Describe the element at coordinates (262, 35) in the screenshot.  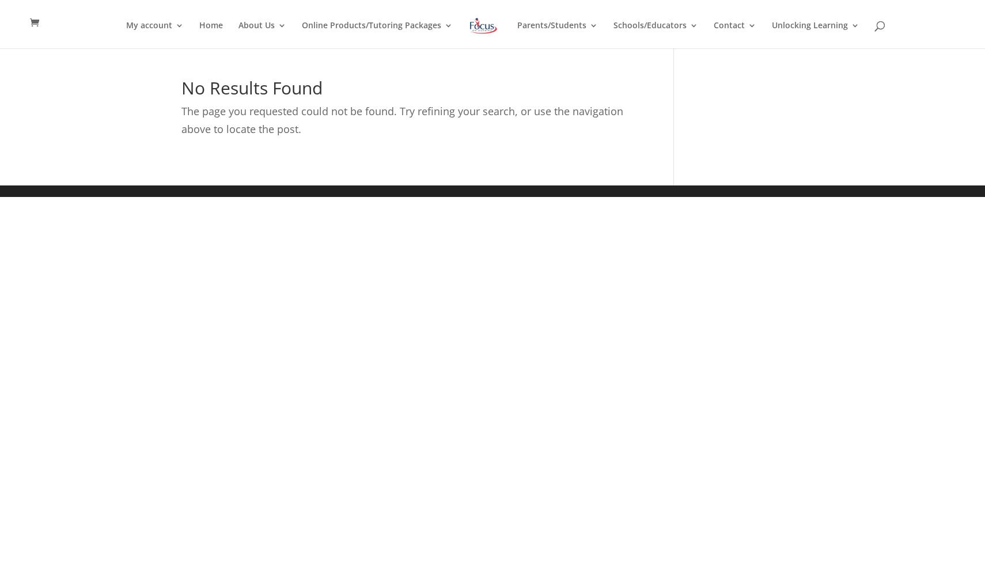
I see `a: About Us` at that location.